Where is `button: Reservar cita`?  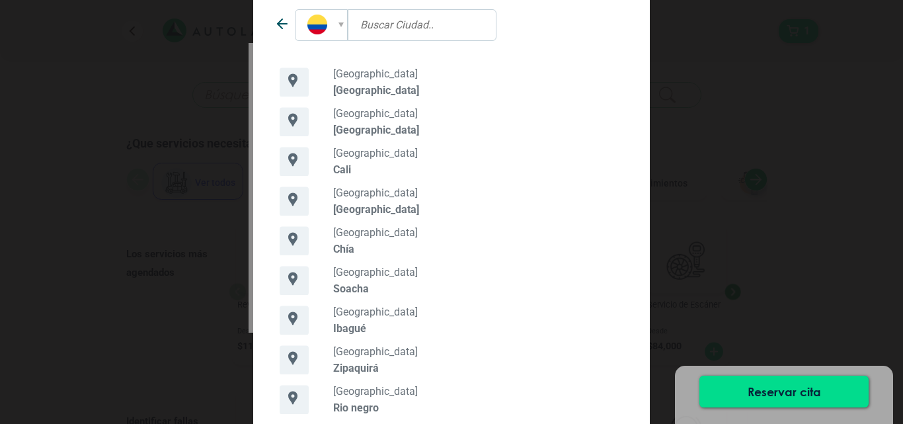 button: Reservar cita is located at coordinates (784, 391).